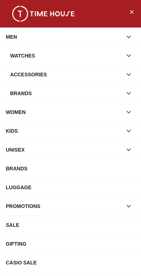  What do you see at coordinates (64, 37) in the screenshot?
I see `div: MEN` at bounding box center [64, 37].